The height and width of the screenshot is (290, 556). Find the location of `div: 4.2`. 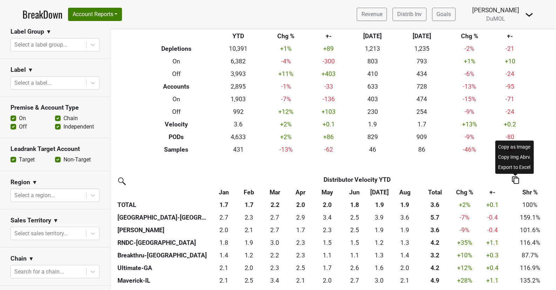

div: 4.2 is located at coordinates (435, 268).